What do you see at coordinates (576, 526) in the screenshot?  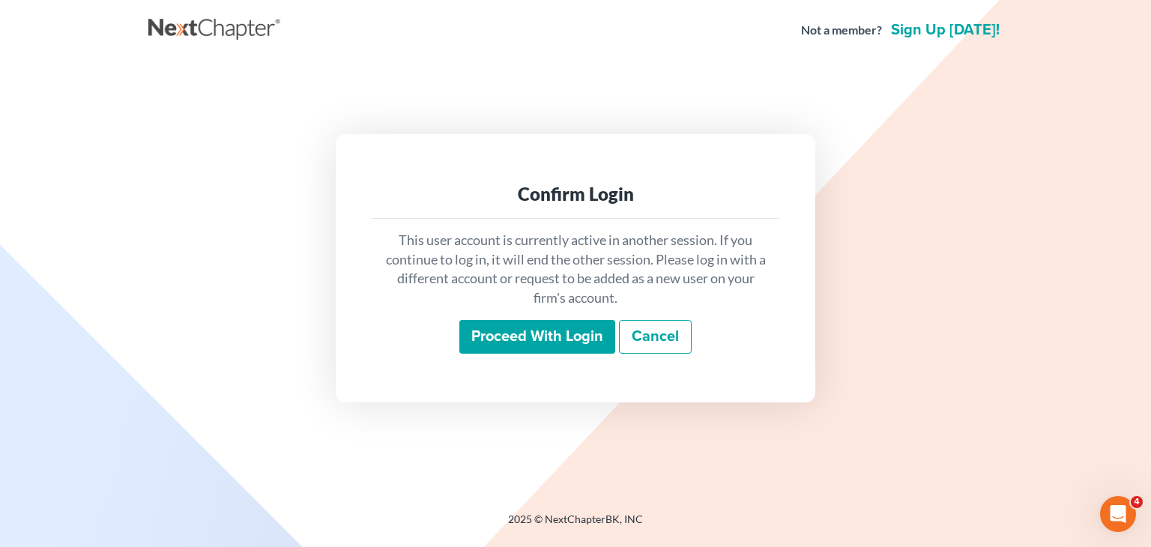 I see `div: 2025 © NextChapterBK, INC` at bounding box center [576, 526].